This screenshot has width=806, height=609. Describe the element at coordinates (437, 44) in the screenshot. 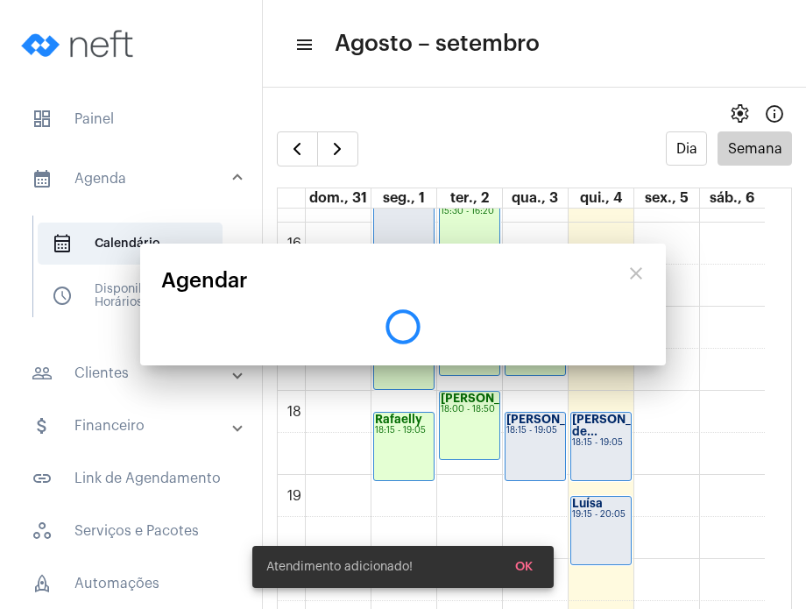

I see `span: Agosto – setembro` at that location.